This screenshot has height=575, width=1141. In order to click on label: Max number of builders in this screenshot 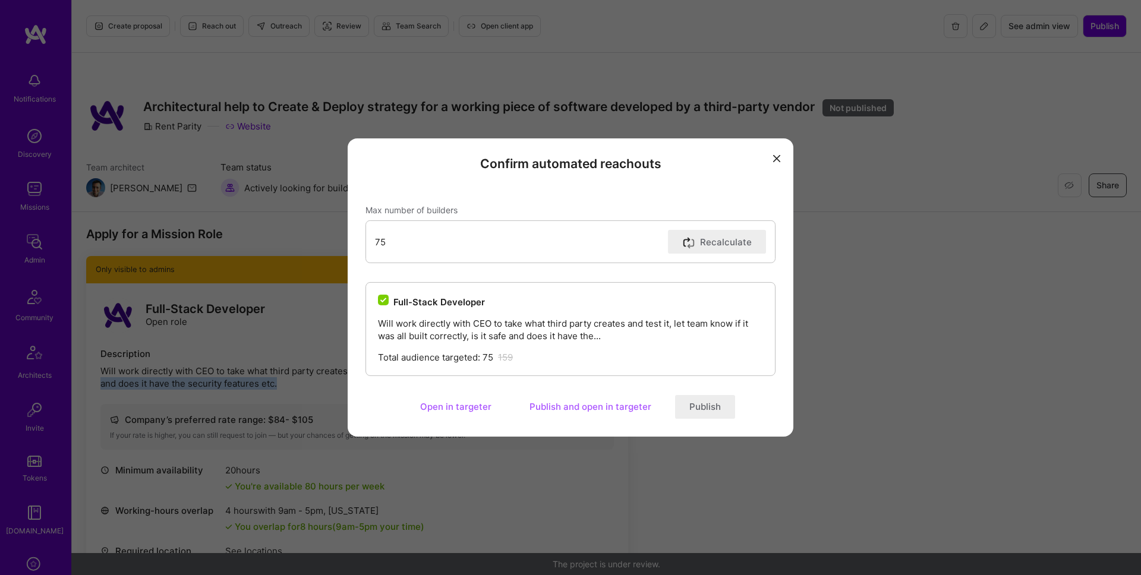, I will do `click(571, 210)`.